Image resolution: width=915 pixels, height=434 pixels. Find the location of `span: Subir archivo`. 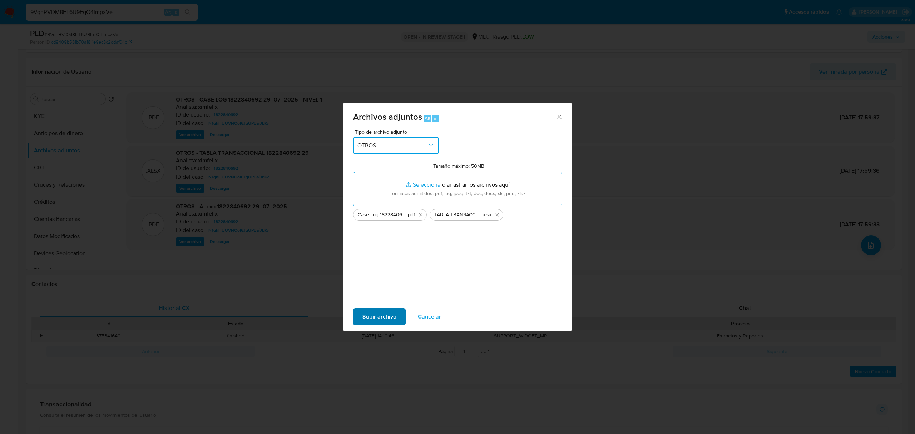

span: Subir archivo is located at coordinates (379, 317).